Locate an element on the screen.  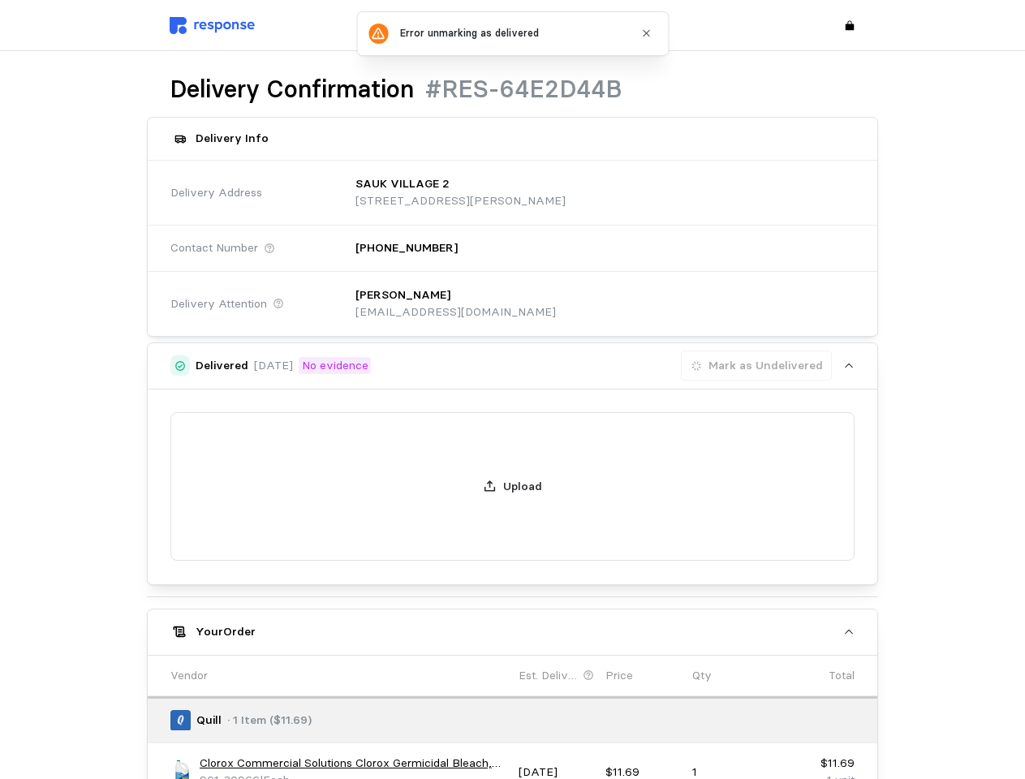
span: Contact Number is located at coordinates (214, 248).